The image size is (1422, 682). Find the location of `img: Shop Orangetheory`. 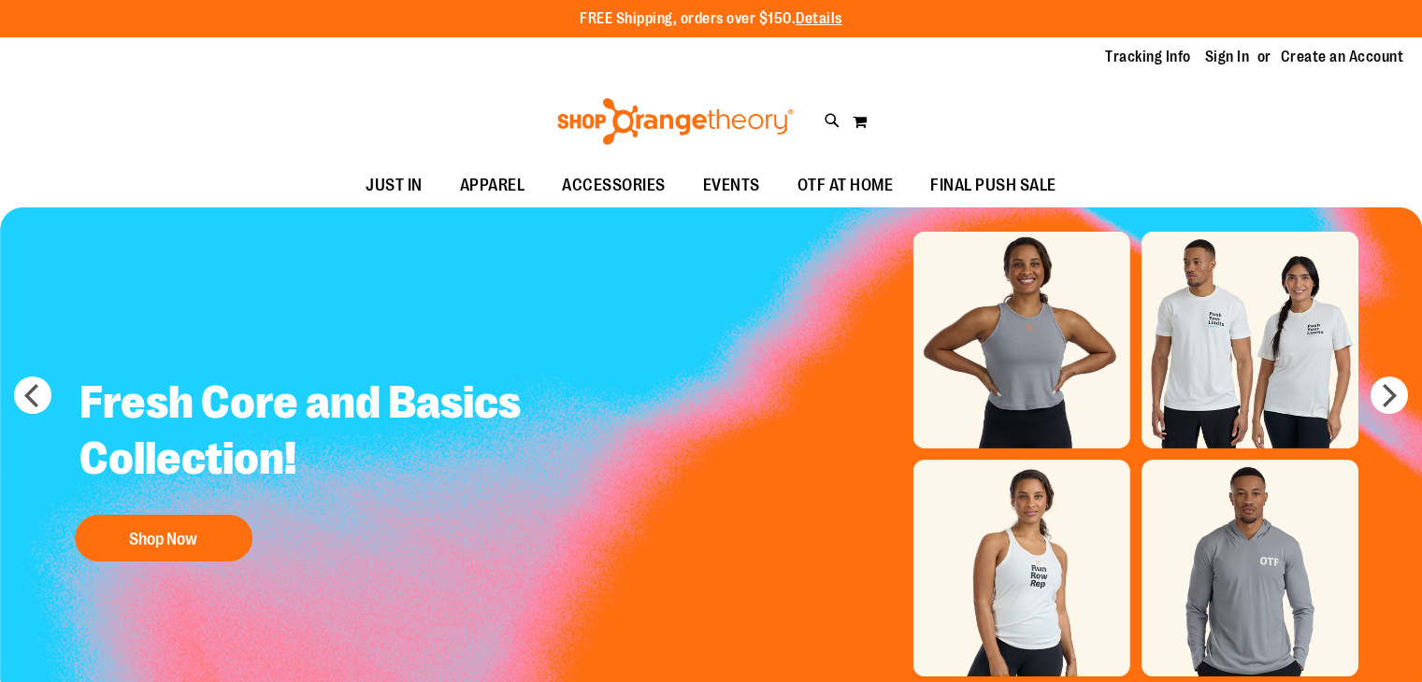

img: Shop Orangetheory is located at coordinates (675, 122).